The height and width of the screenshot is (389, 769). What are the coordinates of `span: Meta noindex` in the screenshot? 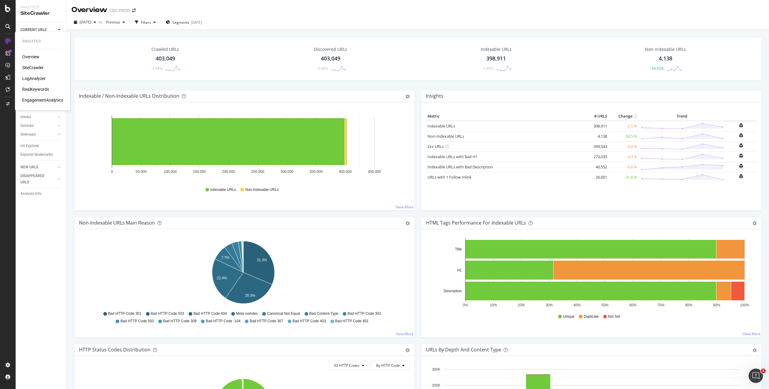 It's located at (247, 313).